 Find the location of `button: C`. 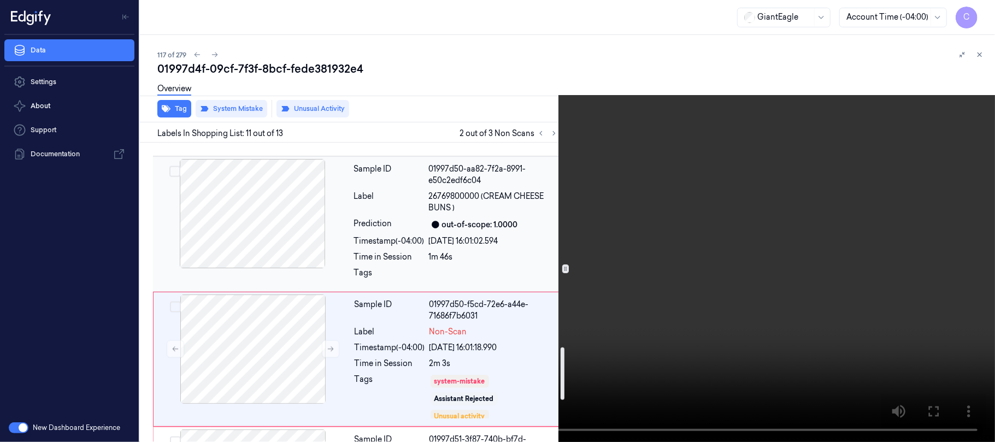

button: C is located at coordinates (967, 17).